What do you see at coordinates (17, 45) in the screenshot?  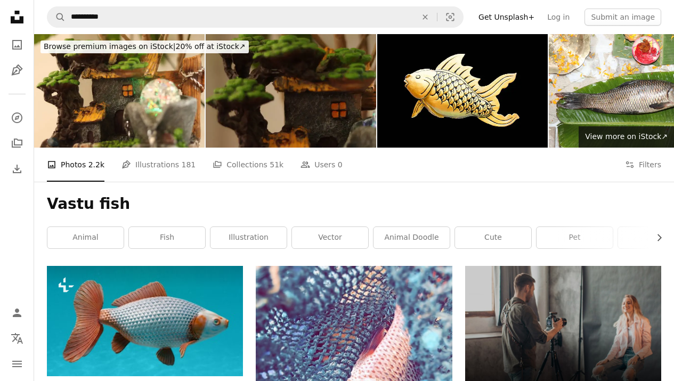 I see `a: Photos` at bounding box center [17, 45].